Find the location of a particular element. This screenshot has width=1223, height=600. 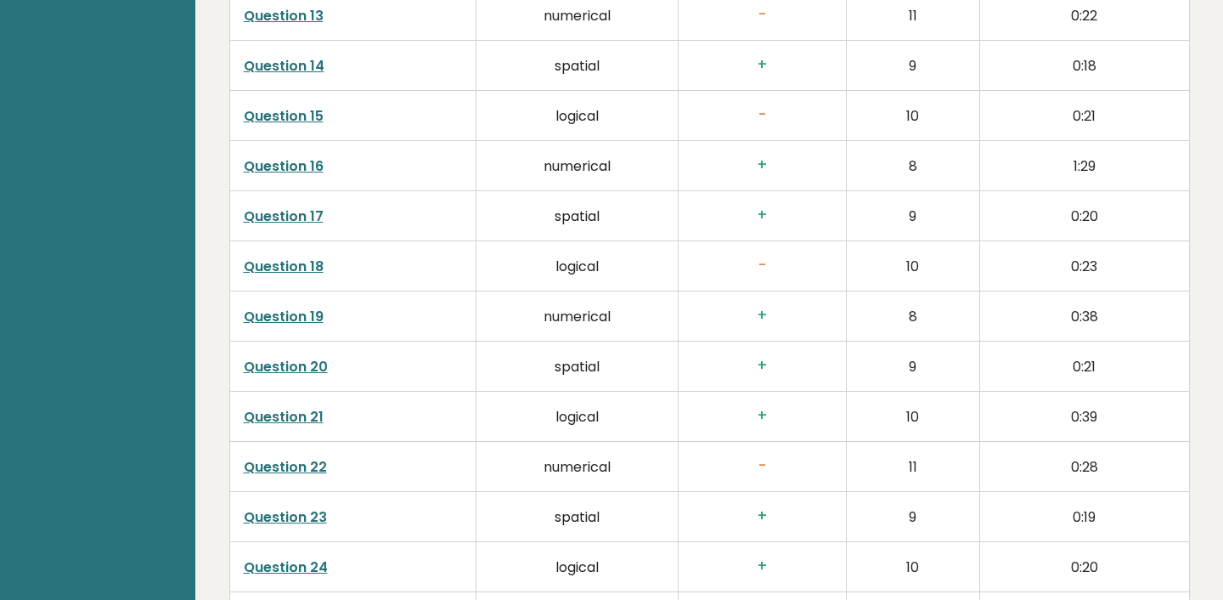

a: Question 23 is located at coordinates (285, 516).